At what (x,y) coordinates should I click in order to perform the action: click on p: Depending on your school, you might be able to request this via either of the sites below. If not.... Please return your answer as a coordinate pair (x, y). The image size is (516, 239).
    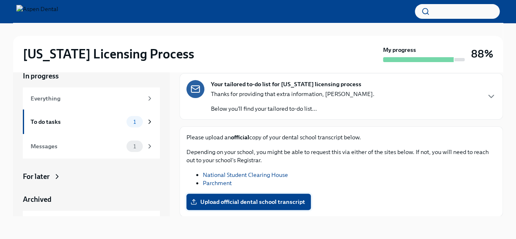
    Looking at the image, I should click on (341, 156).